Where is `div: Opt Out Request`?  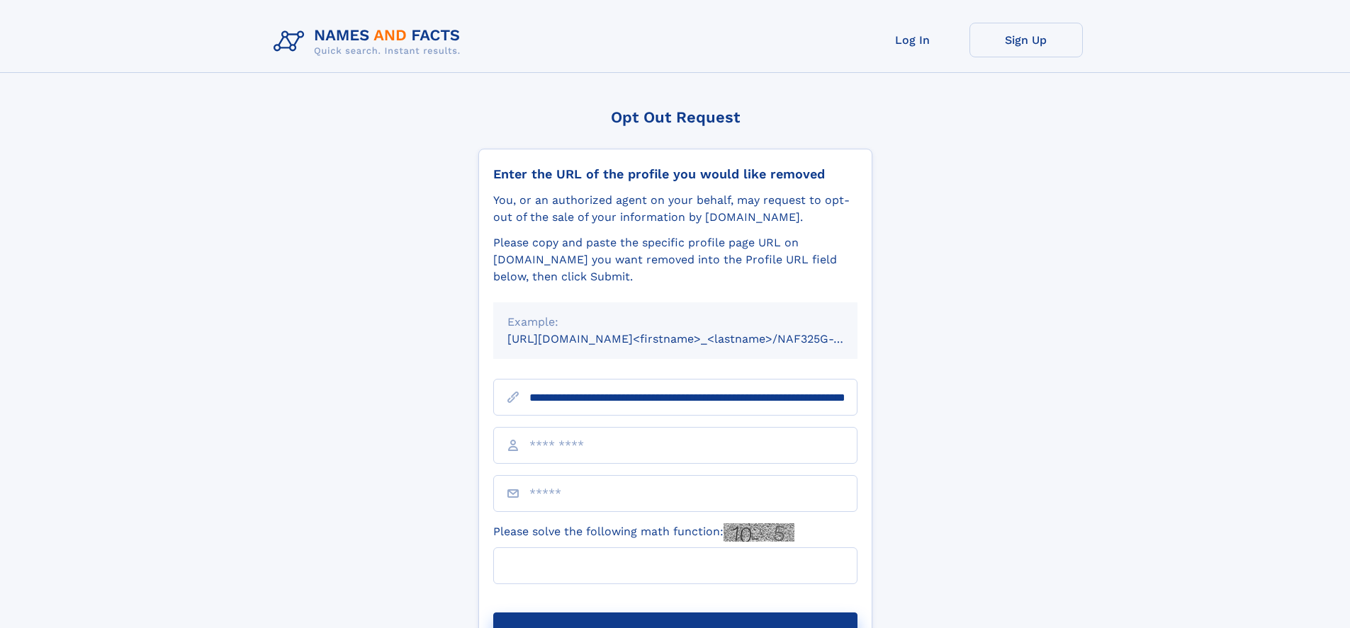 div: Opt Out Request is located at coordinates (675, 117).